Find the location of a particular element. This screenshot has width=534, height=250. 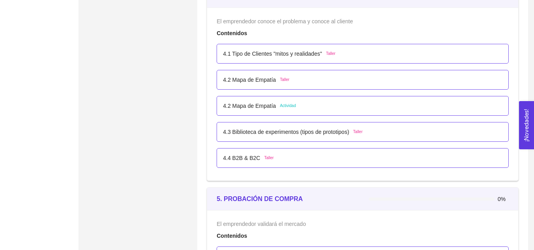

p: 4.1 Tipo de Clientes "mitos y realidades" is located at coordinates (272, 54).